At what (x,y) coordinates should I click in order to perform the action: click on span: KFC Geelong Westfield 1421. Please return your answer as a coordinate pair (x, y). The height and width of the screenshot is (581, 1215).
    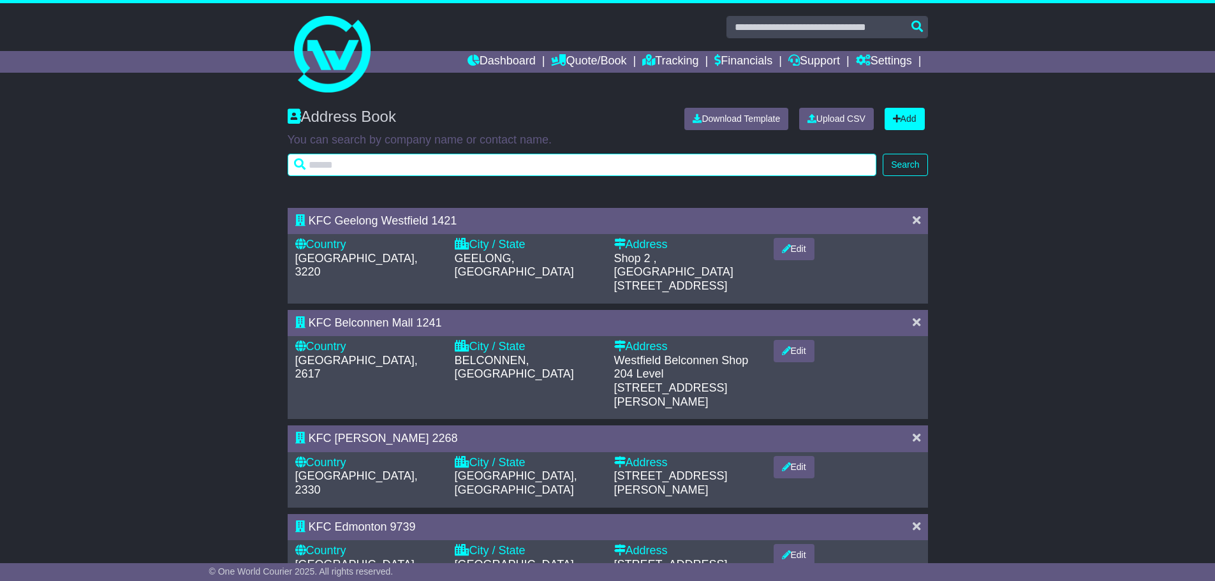
    Looking at the image, I should click on (383, 221).